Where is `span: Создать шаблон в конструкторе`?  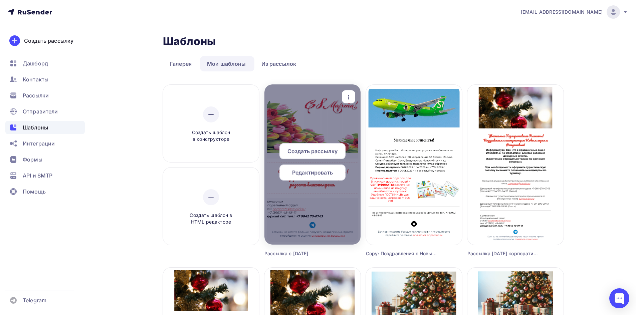
span: Создать шаблон в конструкторе is located at coordinates (211, 136).